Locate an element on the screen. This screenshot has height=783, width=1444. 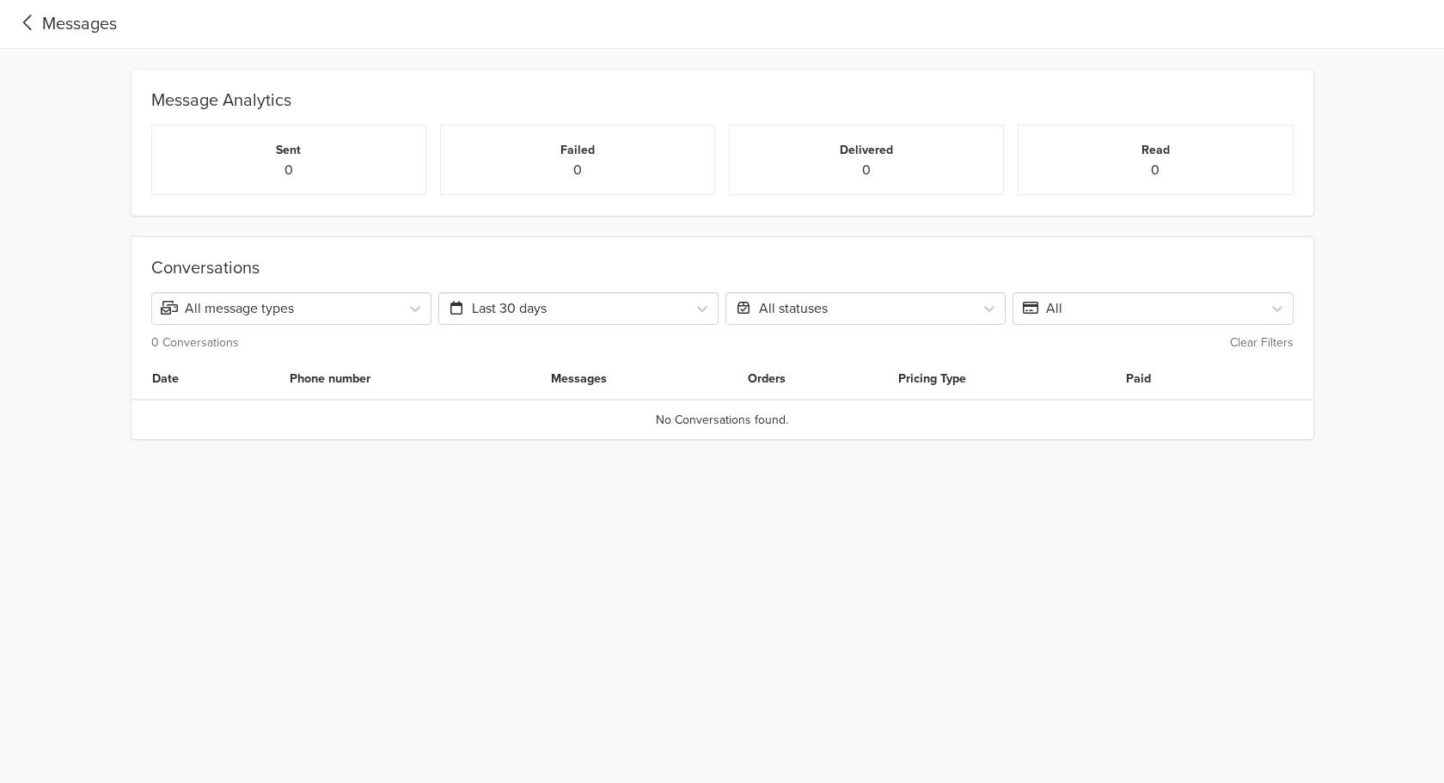
div: Messages is located at coordinates (65, 24).